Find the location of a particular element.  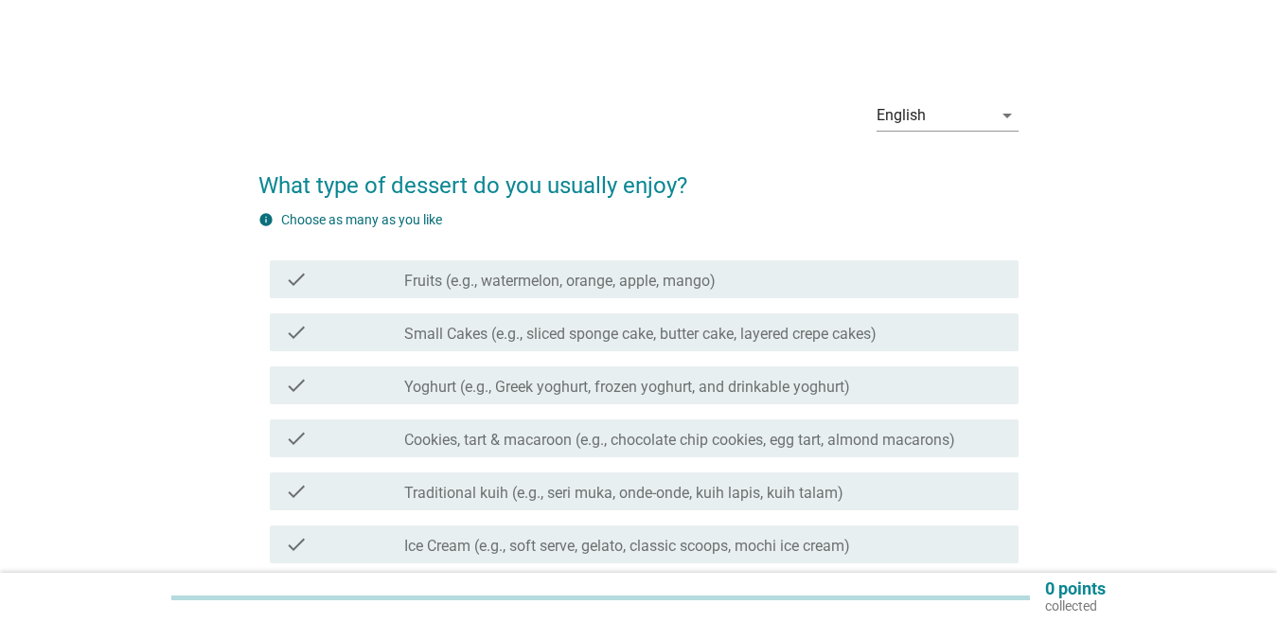

label: Choose as many as you like is located at coordinates (362, 220).